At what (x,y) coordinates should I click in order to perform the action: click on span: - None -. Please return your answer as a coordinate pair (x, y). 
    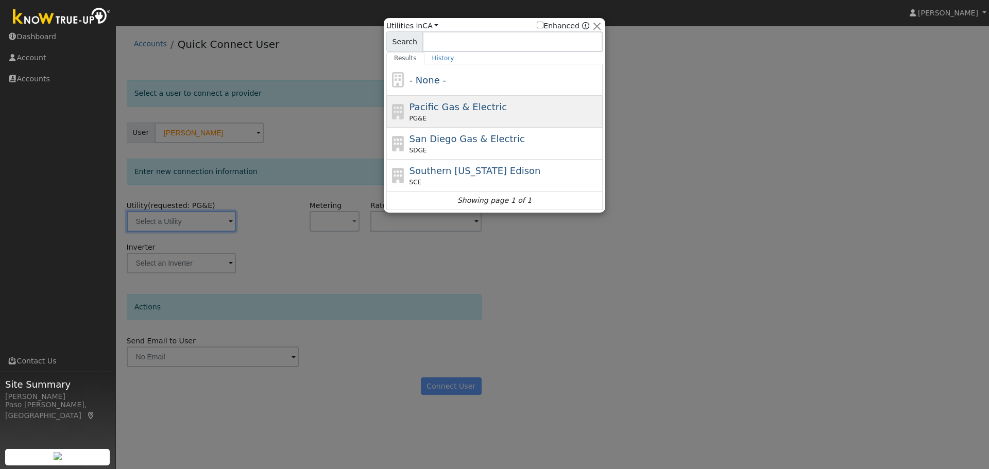
    Looking at the image, I should click on (427, 80).